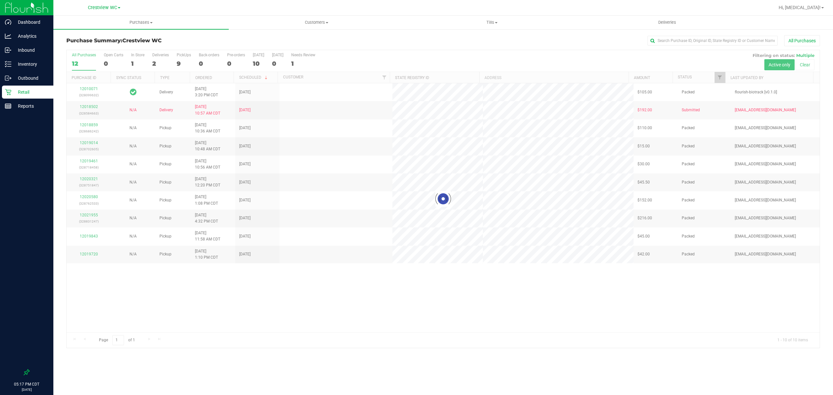 This screenshot has width=833, height=395. Describe the element at coordinates (8, 22) in the screenshot. I see `inline-svg: Dashboard` at that location.